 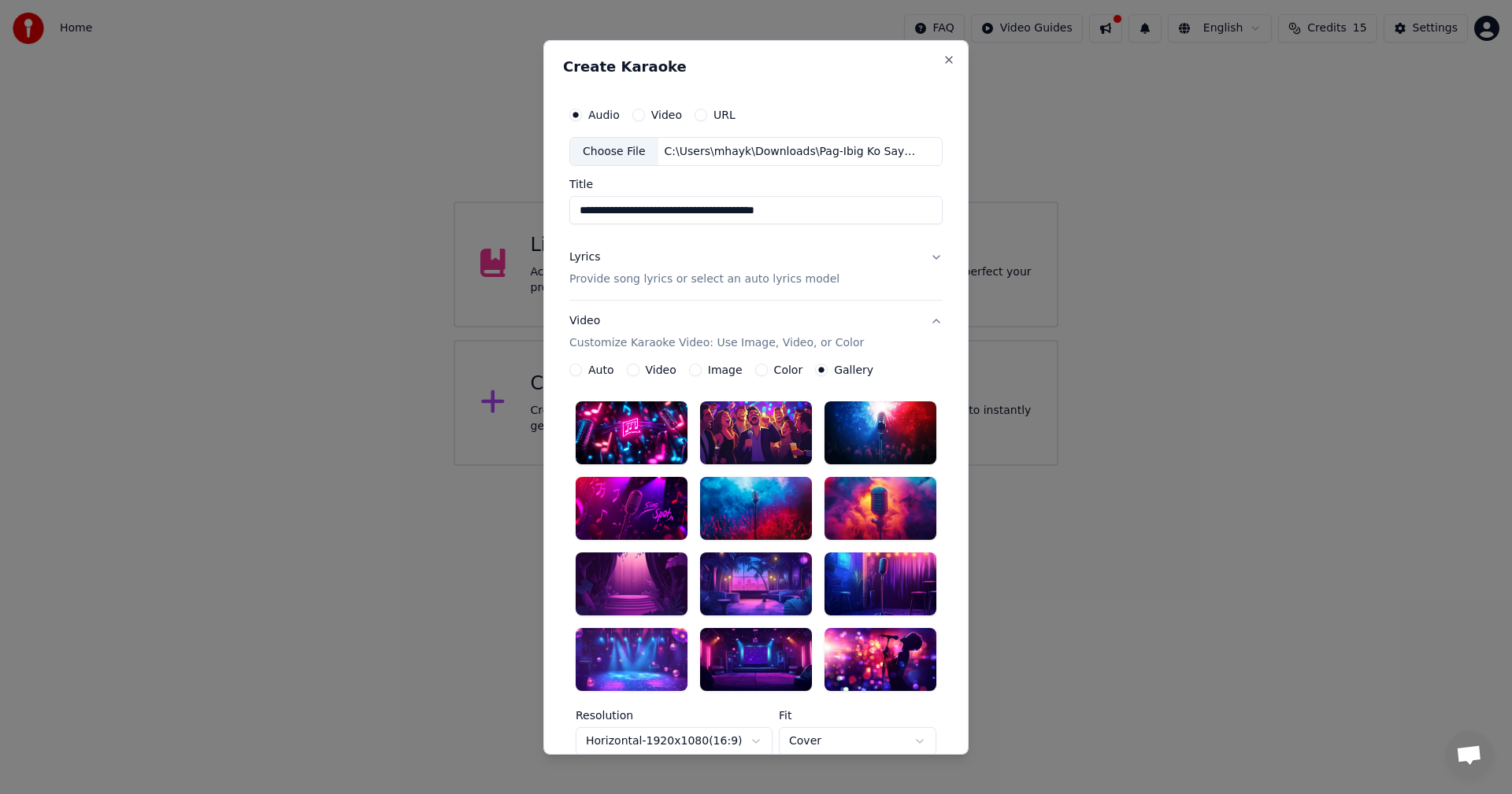 What do you see at coordinates (726, 370) in the screenshot?
I see `label: Image` at bounding box center [726, 370].